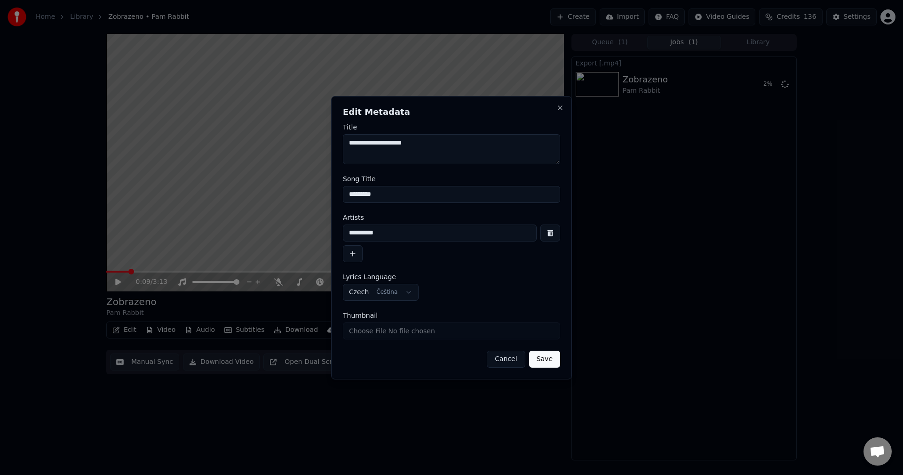 This screenshot has width=903, height=475. I want to click on h2: Edit Metadata, so click(452, 112).